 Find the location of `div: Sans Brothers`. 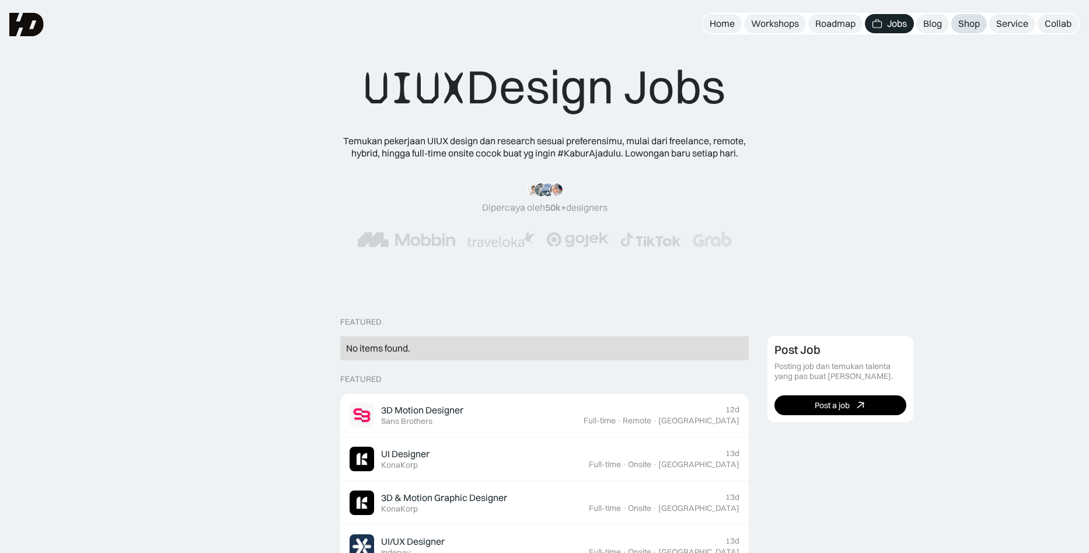

div: Sans Brothers is located at coordinates (407, 421).